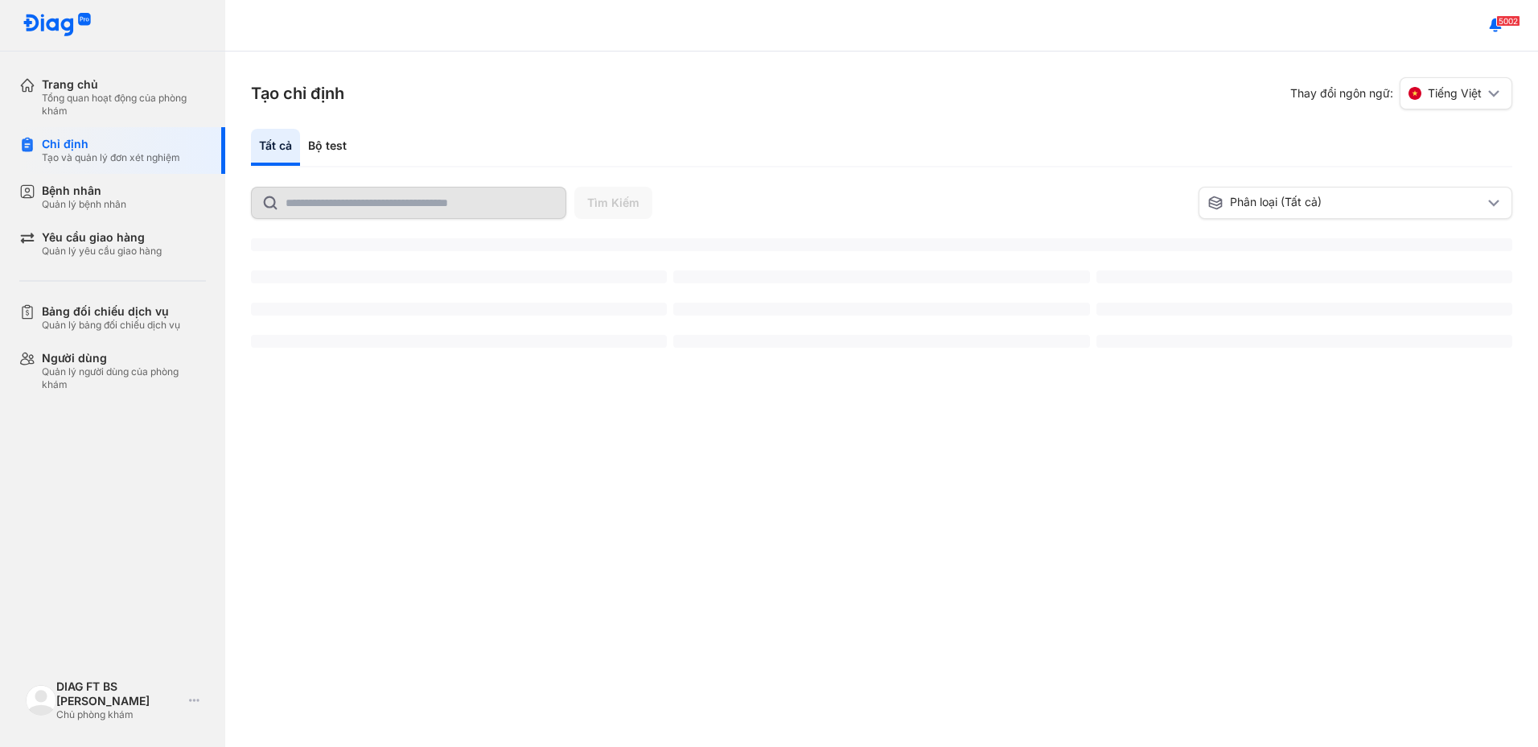  What do you see at coordinates (124, 358) in the screenshot?
I see `div: Người dùng` at bounding box center [124, 358].